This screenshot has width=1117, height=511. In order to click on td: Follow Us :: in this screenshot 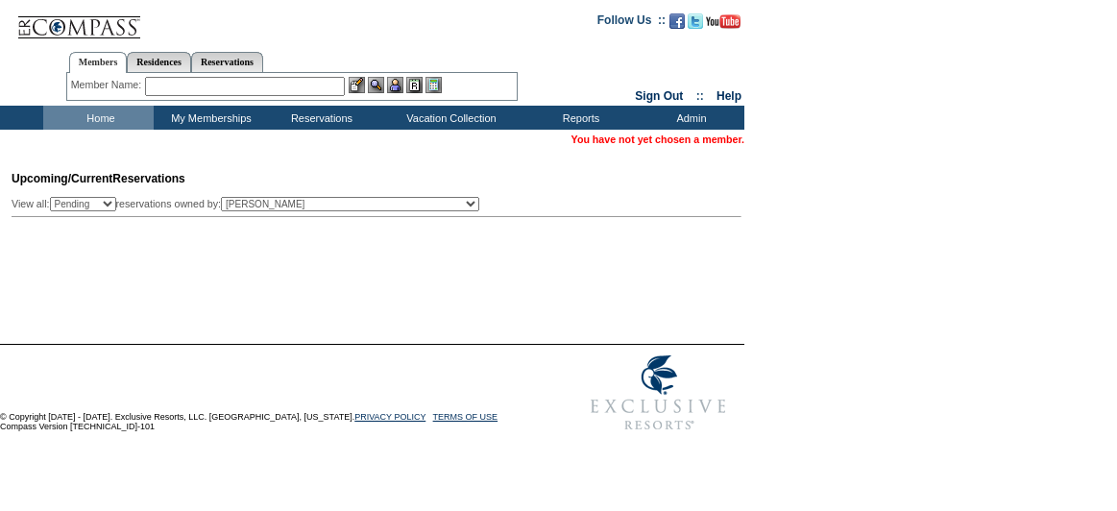, I will do `click(631, 23)`.